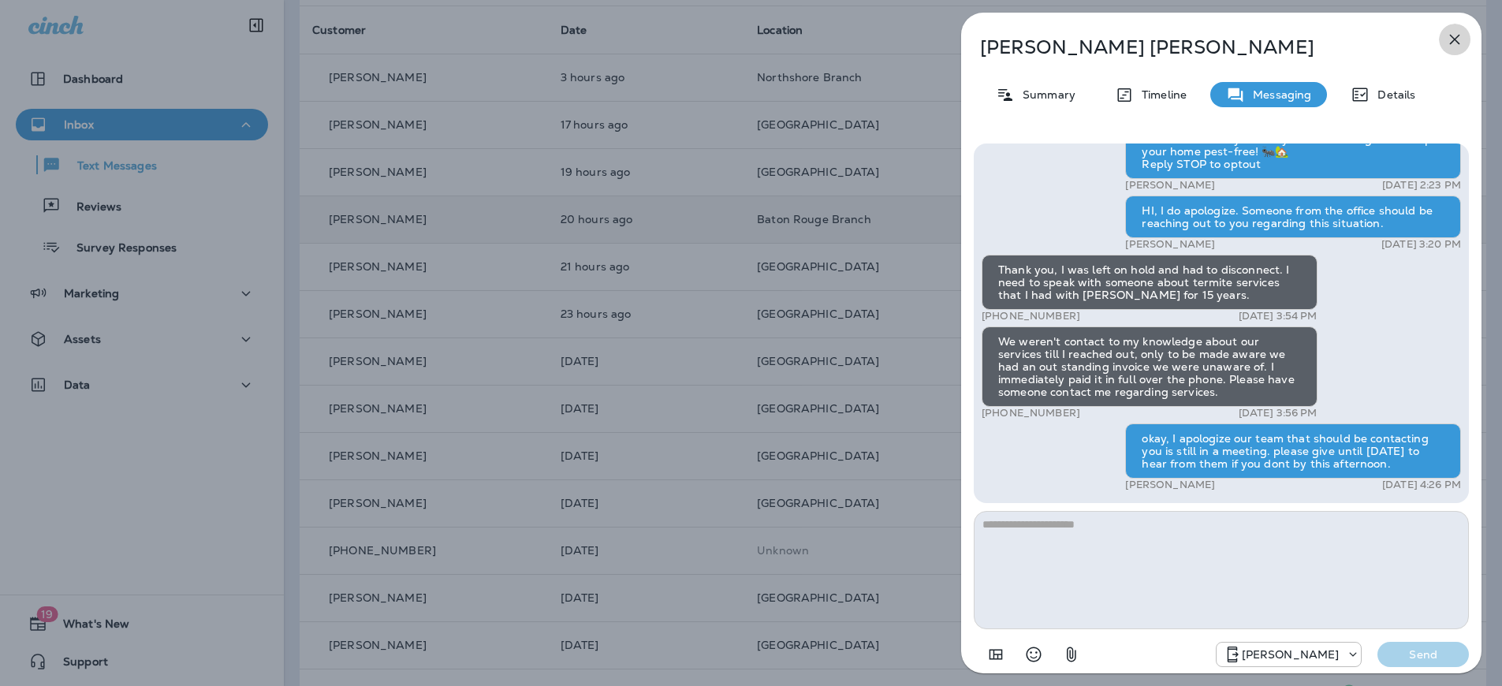 The image size is (1502, 686). What do you see at coordinates (1045, 95) in the screenshot?
I see `p: Summary` at bounding box center [1045, 95].